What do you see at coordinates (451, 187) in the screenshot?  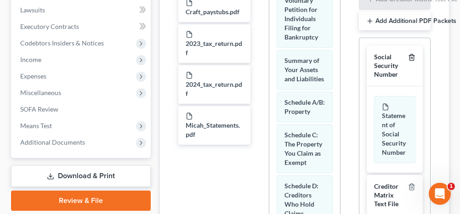 I see `span: 1` at bounding box center [451, 187].